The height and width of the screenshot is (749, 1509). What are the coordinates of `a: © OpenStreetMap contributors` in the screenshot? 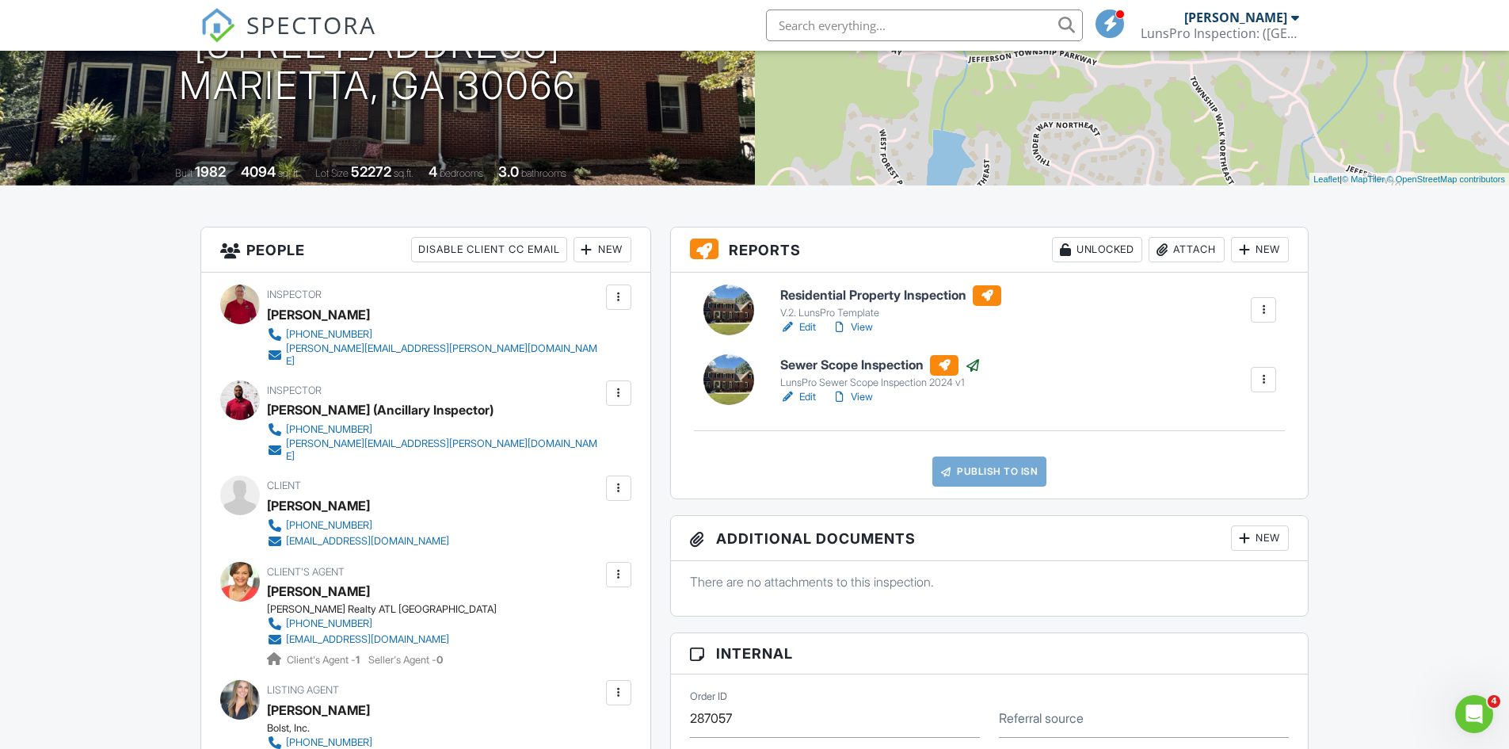 It's located at (1446, 179).